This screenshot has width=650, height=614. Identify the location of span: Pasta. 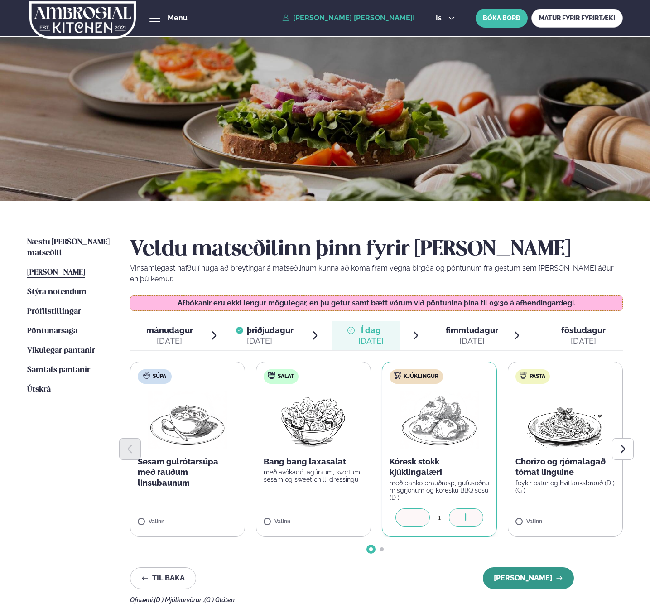
(537, 377).